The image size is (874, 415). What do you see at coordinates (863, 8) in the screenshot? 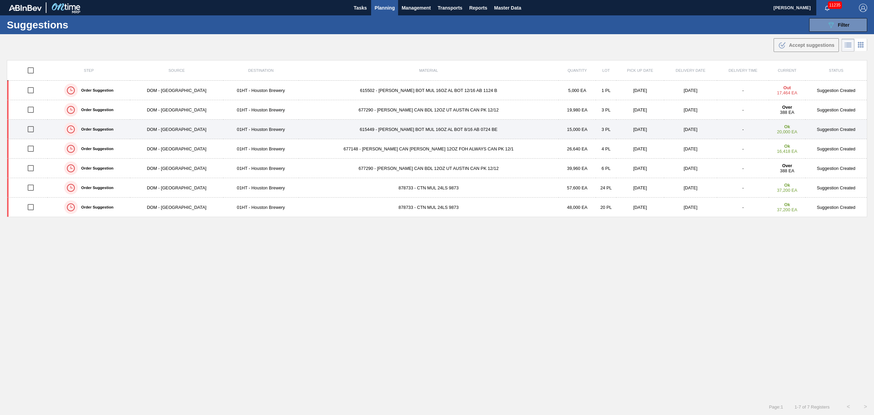
I see `img: Logout` at bounding box center [863, 8].